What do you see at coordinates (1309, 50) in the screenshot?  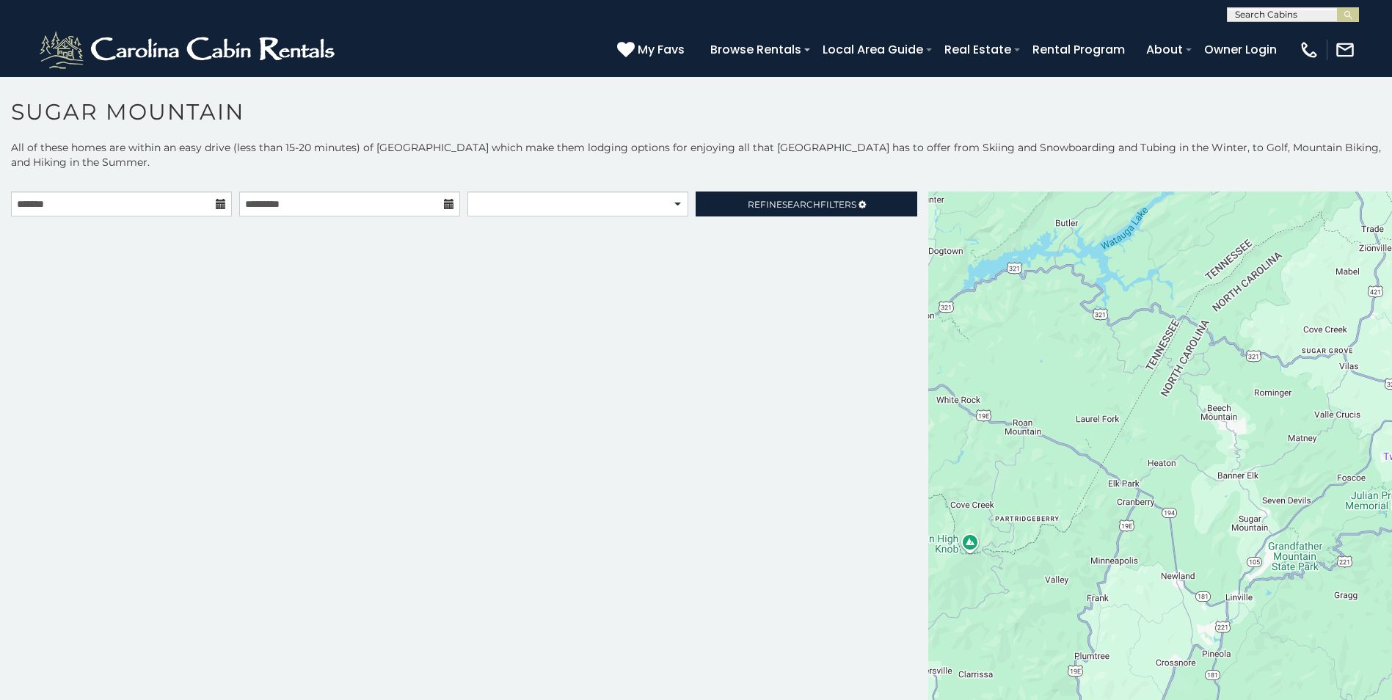 I see `img: phone-regular-white.png` at bounding box center [1309, 50].